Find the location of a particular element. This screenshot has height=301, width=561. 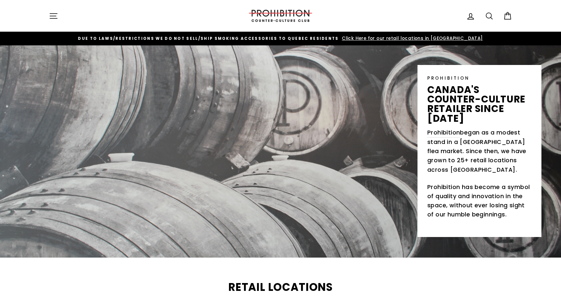

p: Prohibition has become a symbol of quality and innovation in the space, without ever losing sight... is located at coordinates (479, 201).